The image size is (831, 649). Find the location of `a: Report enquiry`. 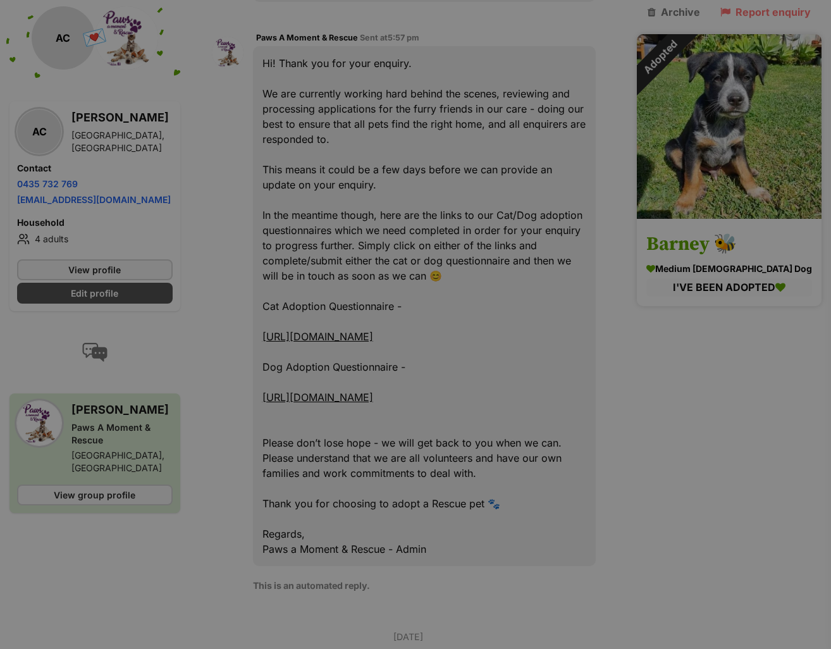

a: Report enquiry is located at coordinates (766, 12).